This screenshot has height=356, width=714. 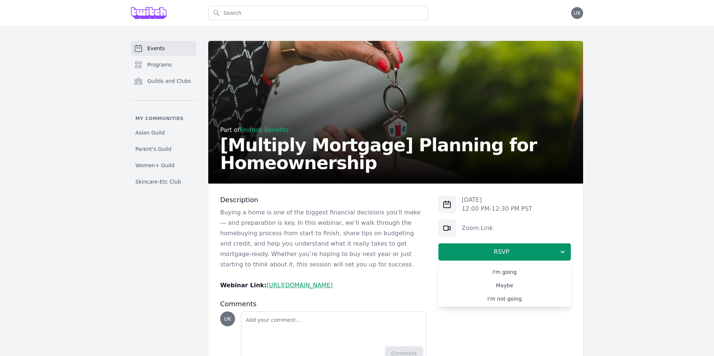 I want to click on a: Maybe, so click(x=505, y=286).